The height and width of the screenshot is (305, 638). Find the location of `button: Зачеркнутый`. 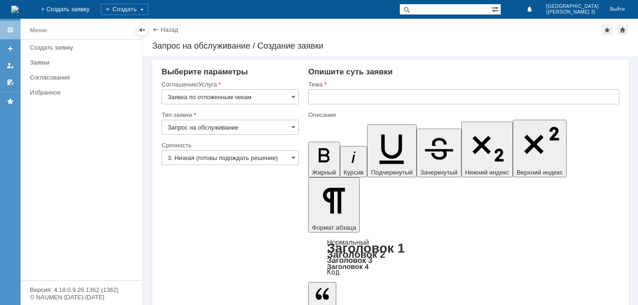

button: Зачеркнутый is located at coordinates (439, 153).